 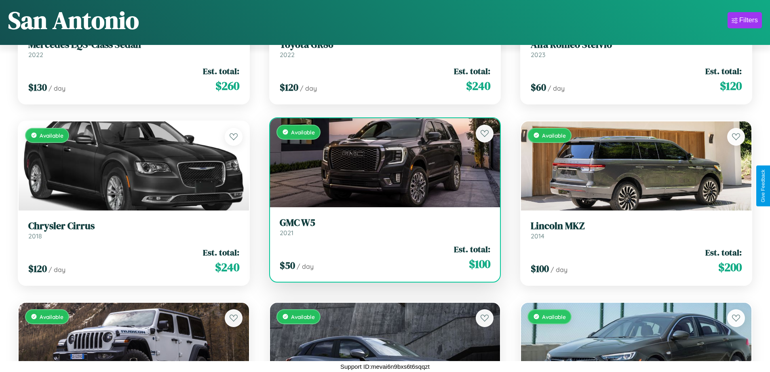 What do you see at coordinates (636, 44) in the screenshot?
I see `h3: Alfa Romeo Stelvio` at bounding box center [636, 44].